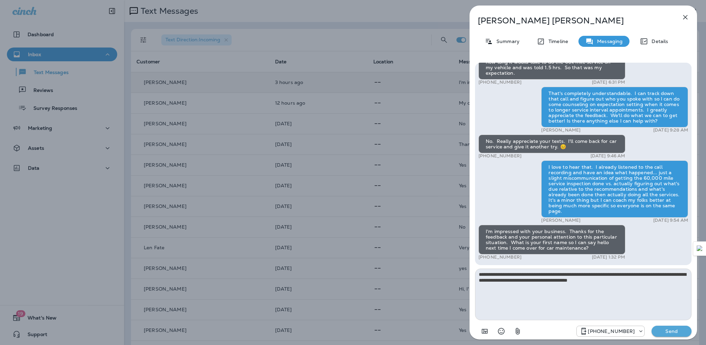  I want to click on div: That's completely understandable. I can track down that call and figure out who you spoke with so..., so click(615, 107).